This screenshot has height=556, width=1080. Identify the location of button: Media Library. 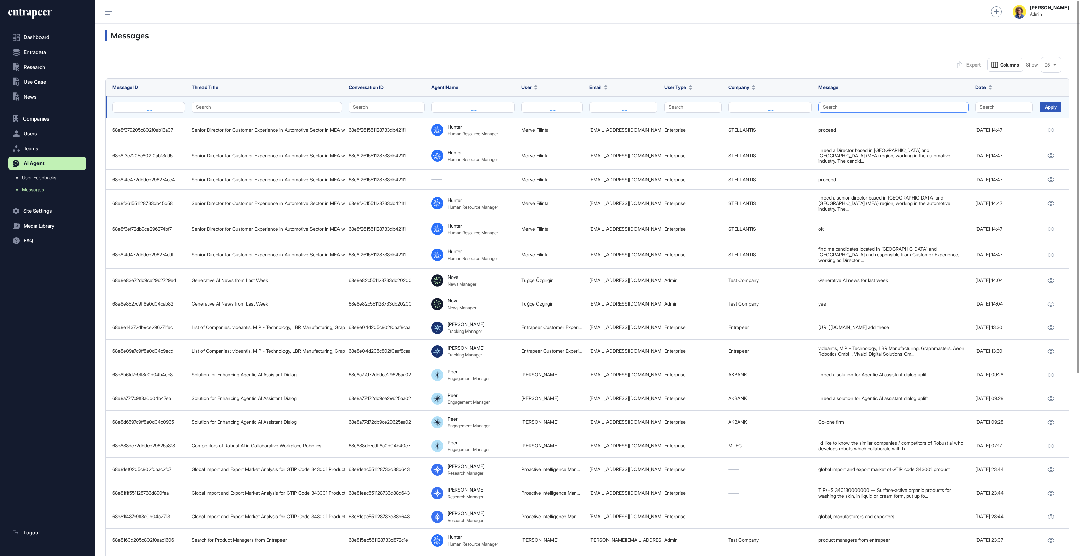
(47, 226).